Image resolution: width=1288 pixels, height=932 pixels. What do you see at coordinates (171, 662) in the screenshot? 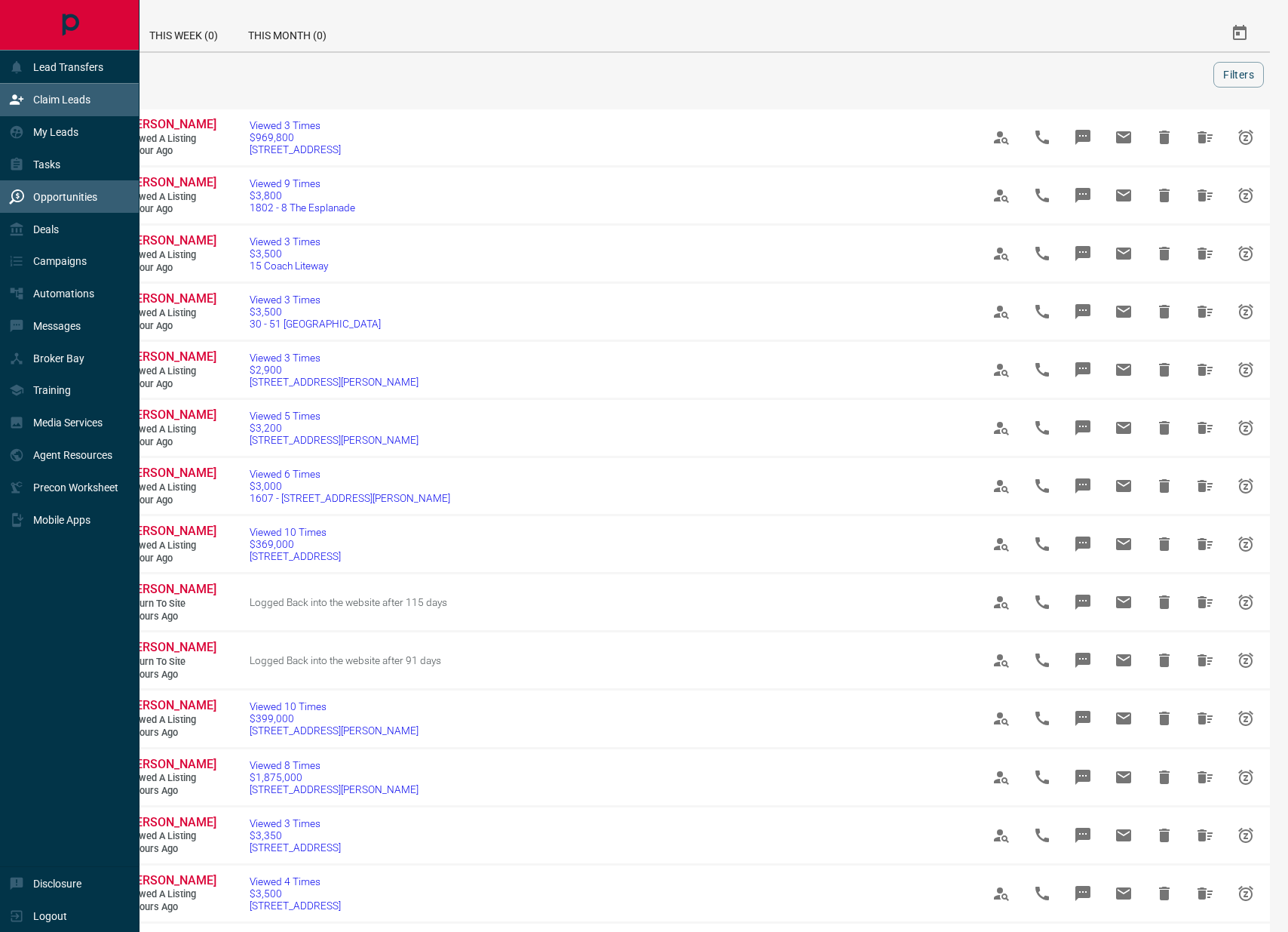
I see `span: Return to Site` at bounding box center [171, 662].